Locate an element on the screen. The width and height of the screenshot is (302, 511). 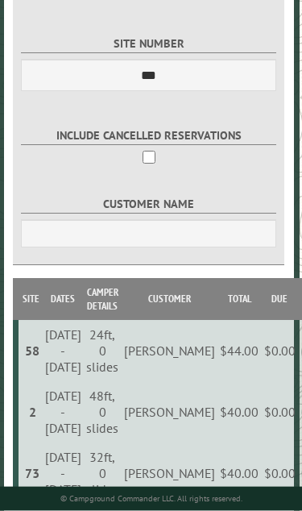
label: Customer Name is located at coordinates (148, 204).